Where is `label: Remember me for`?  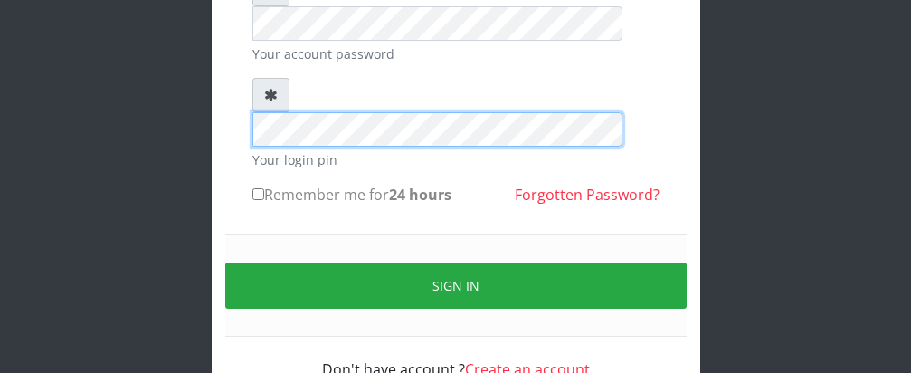 label: Remember me for is located at coordinates (352, 195).